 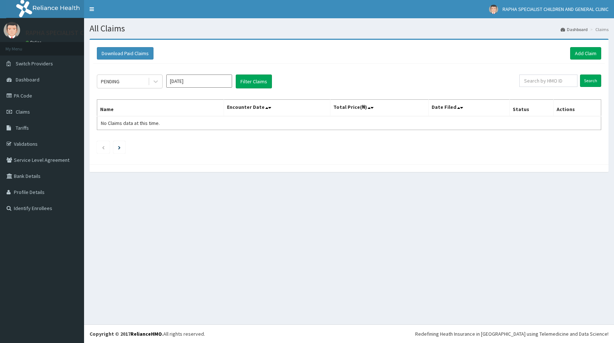 I want to click on span: Tariffs, so click(x=22, y=128).